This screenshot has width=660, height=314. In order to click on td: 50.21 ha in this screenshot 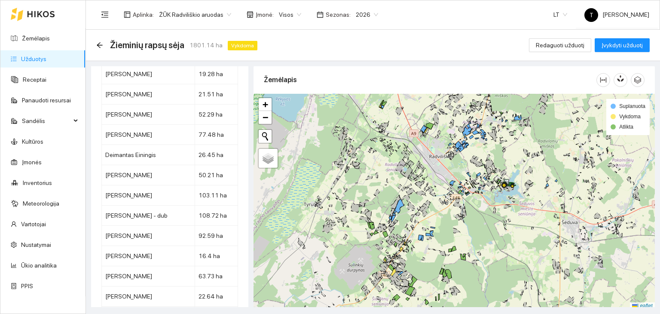, I will do `click(217, 175)`.